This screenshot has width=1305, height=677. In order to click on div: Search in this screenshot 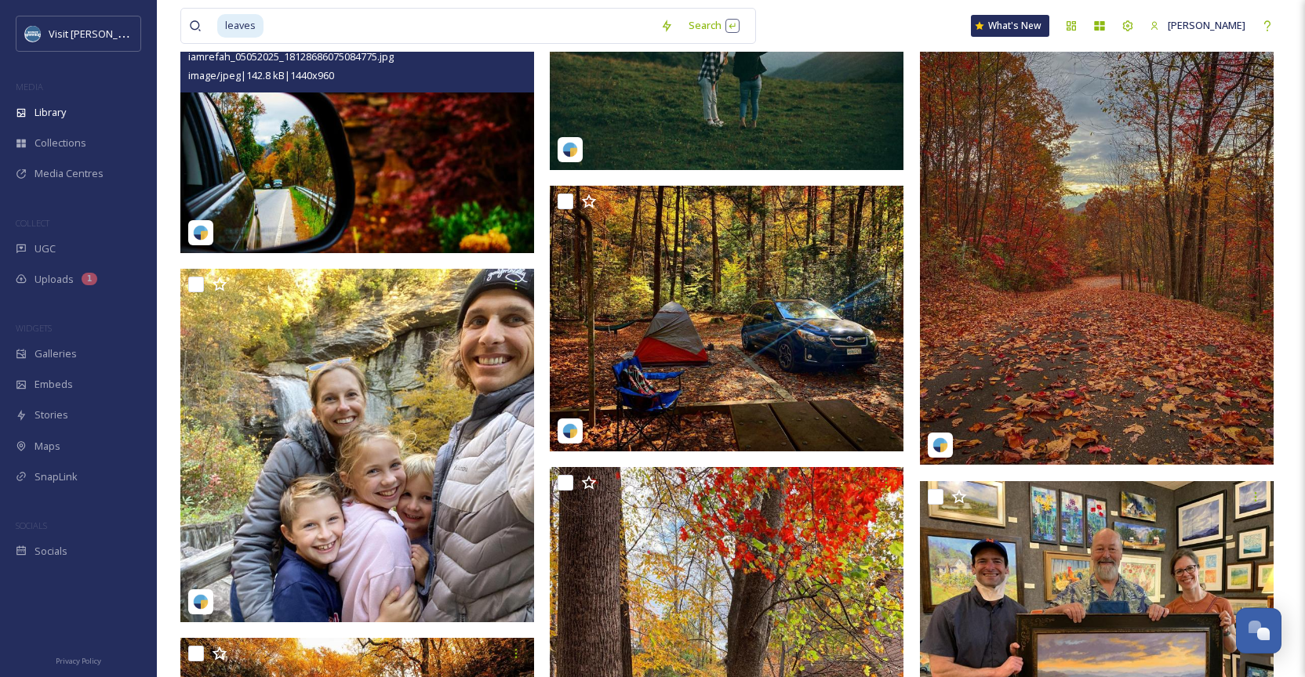, I will do `click(713, 25)`.